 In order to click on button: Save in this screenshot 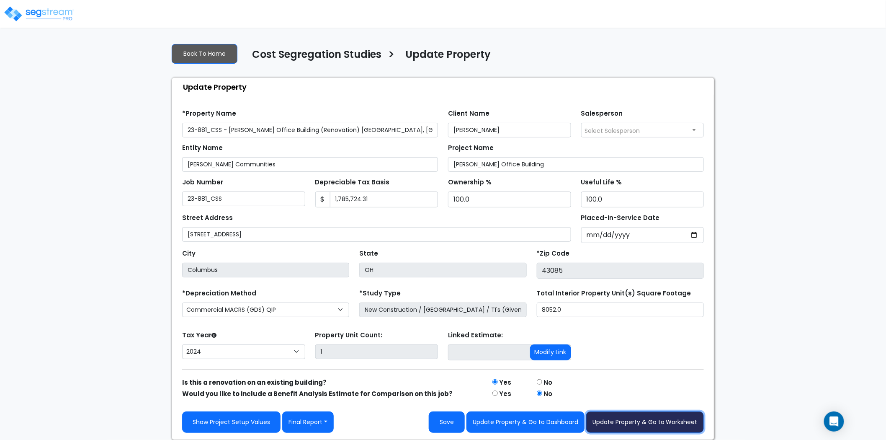, I will do `click(447, 422)`.